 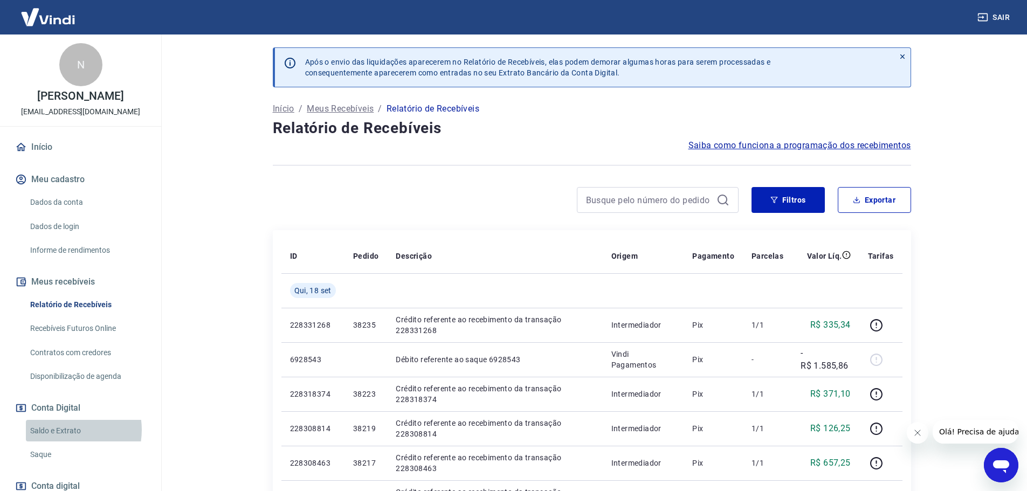 I want to click on p: Crédito referente ao recebimento da transação 228318374, so click(x=494, y=394).